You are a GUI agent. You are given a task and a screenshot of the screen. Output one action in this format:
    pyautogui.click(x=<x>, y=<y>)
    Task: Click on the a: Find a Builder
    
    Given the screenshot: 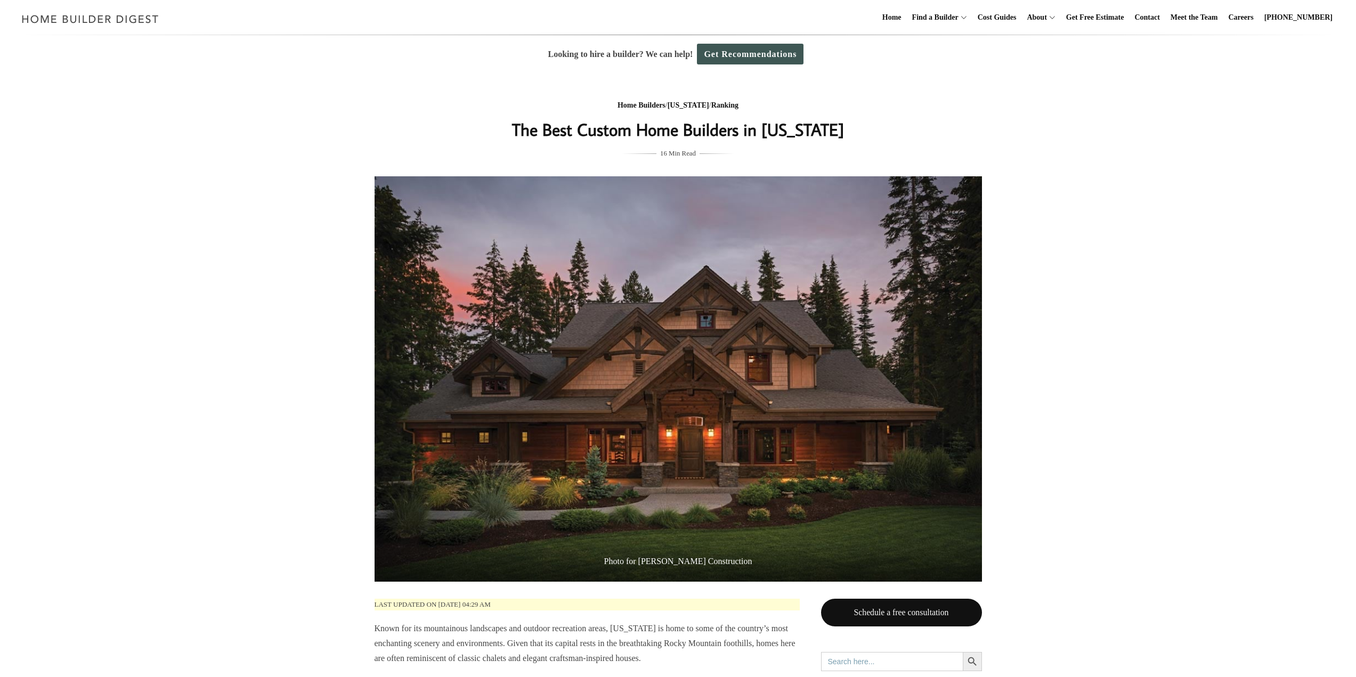 What is the action you would take?
    pyautogui.click(x=933, y=18)
    